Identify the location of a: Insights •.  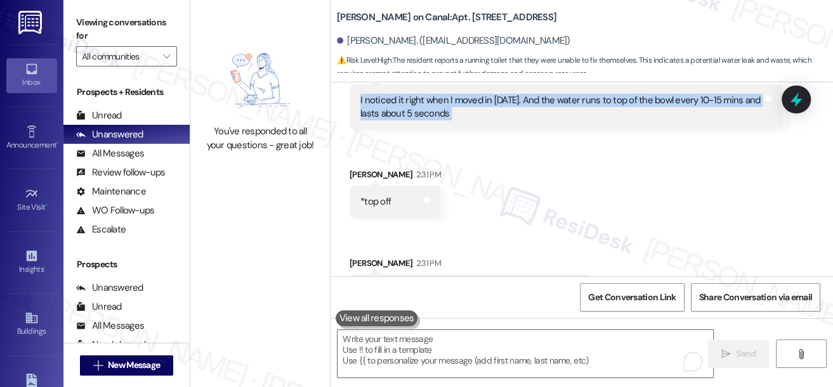
(32, 262).